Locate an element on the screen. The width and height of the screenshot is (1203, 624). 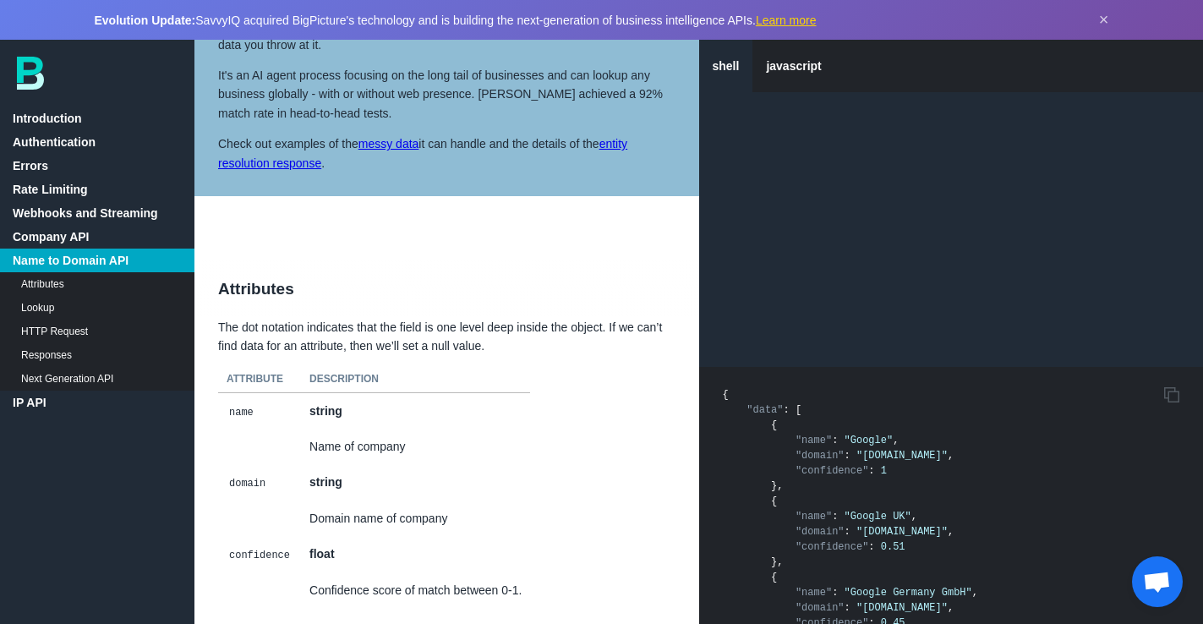
span: "Google UK" is located at coordinates (877, 517).